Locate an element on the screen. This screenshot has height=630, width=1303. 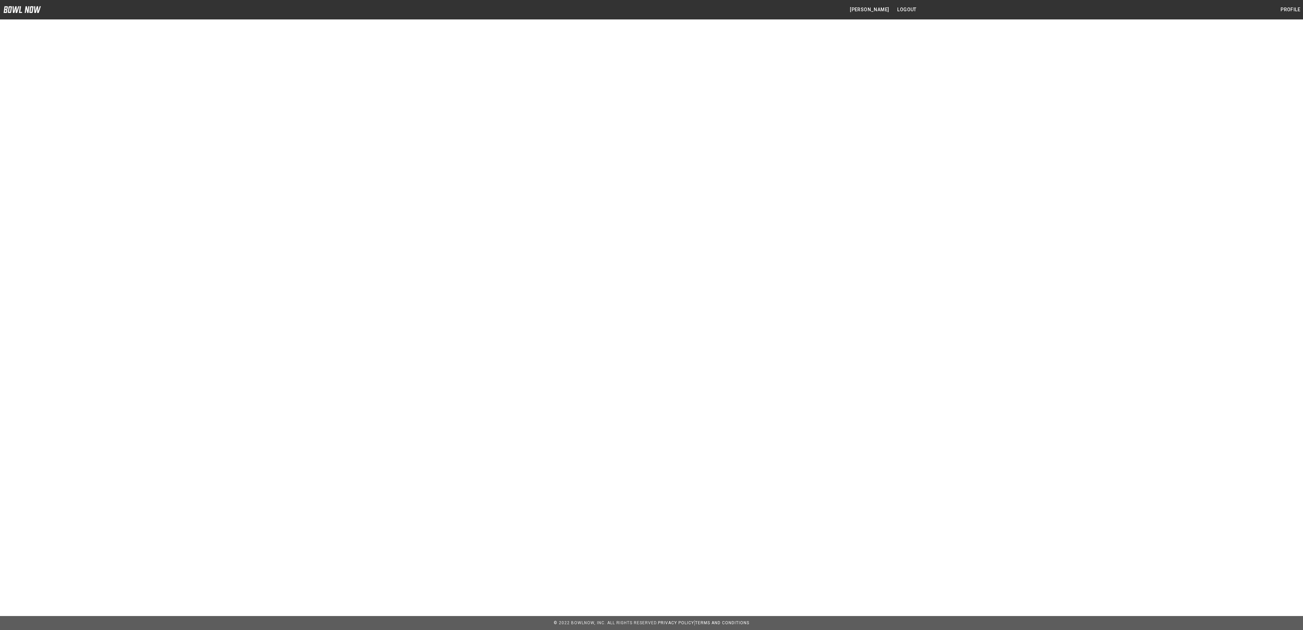
img: logo is located at coordinates (22, 10).